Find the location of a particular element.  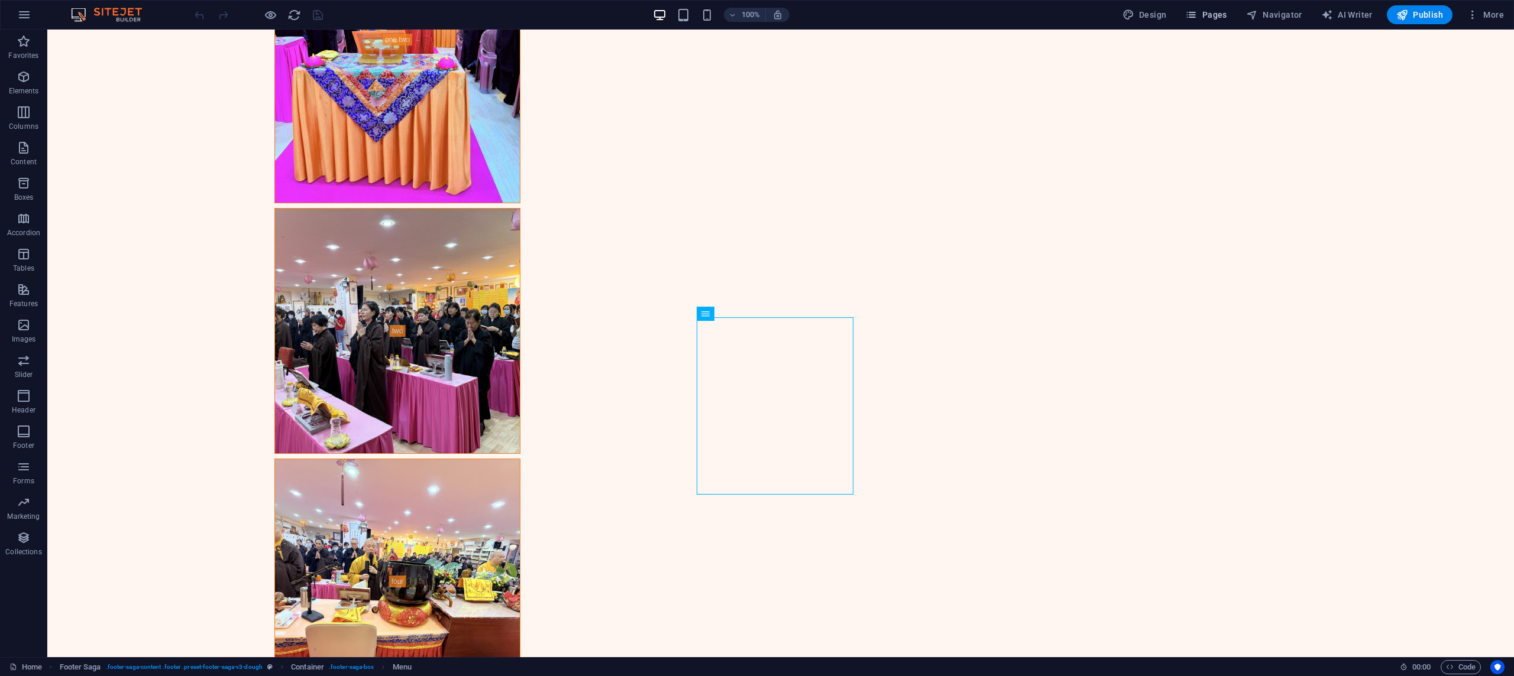

p: Tables is located at coordinates (24, 268).